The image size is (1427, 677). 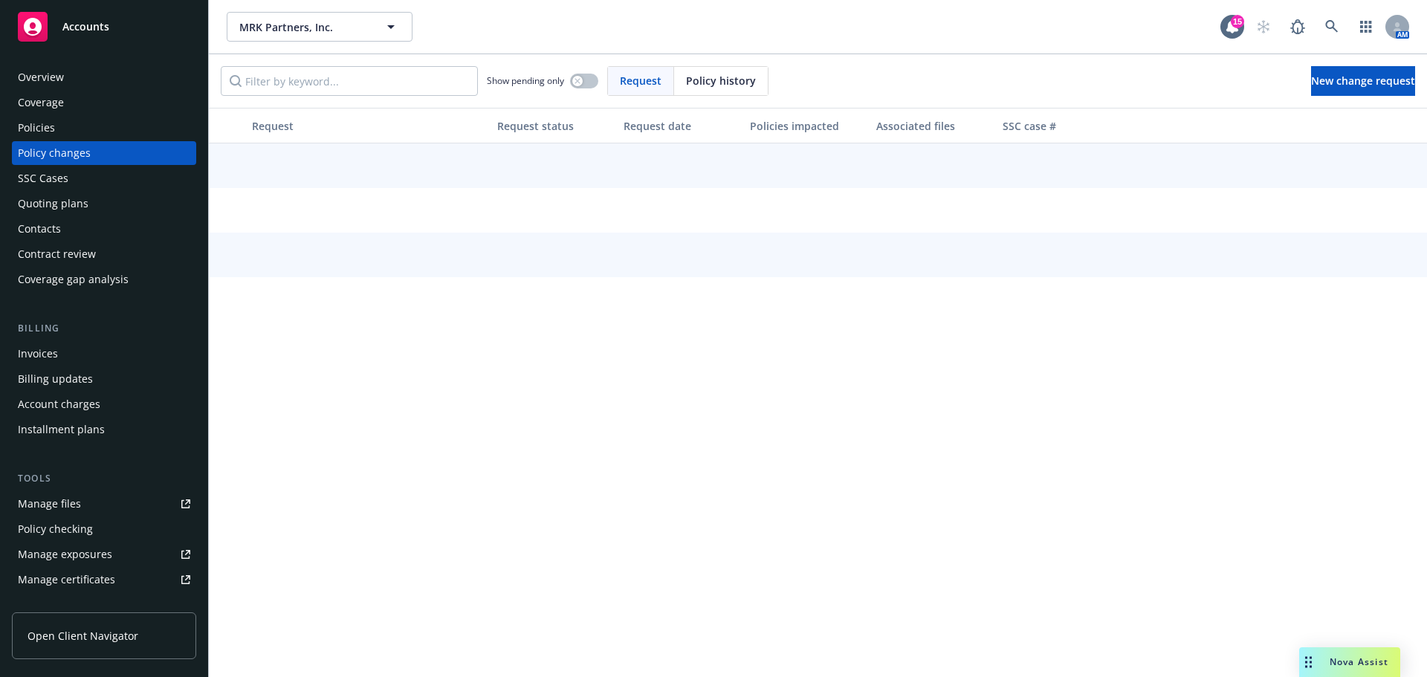 What do you see at coordinates (104, 153) in the screenshot?
I see `a: Policy changes` at bounding box center [104, 153].